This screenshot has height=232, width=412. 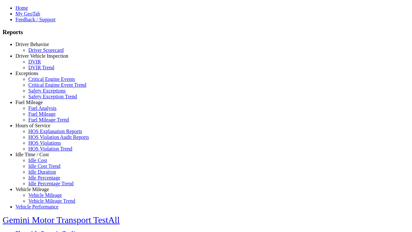 I want to click on h3: Reports, so click(x=206, y=32).